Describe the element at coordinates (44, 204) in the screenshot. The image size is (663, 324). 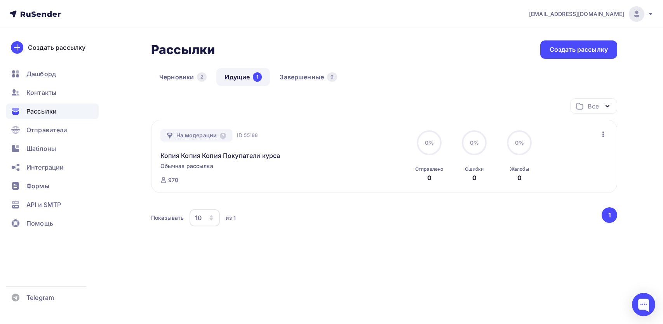
I see `span: API и SMTP` at that location.